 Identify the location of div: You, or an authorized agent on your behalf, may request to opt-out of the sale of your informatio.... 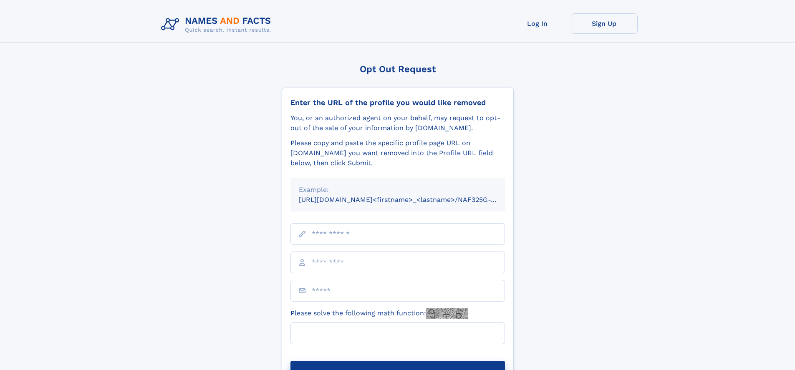
(398, 123).